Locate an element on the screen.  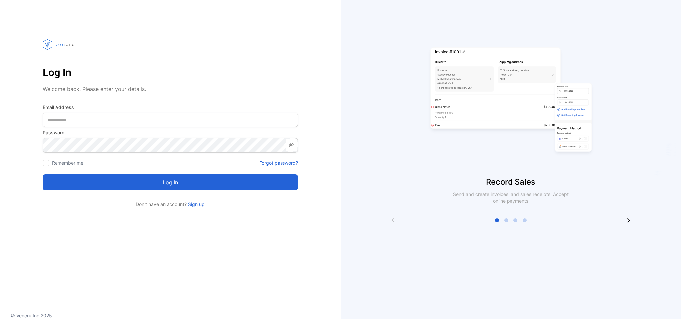
p: Welcome back! Please enter your details. is located at coordinates (170, 89).